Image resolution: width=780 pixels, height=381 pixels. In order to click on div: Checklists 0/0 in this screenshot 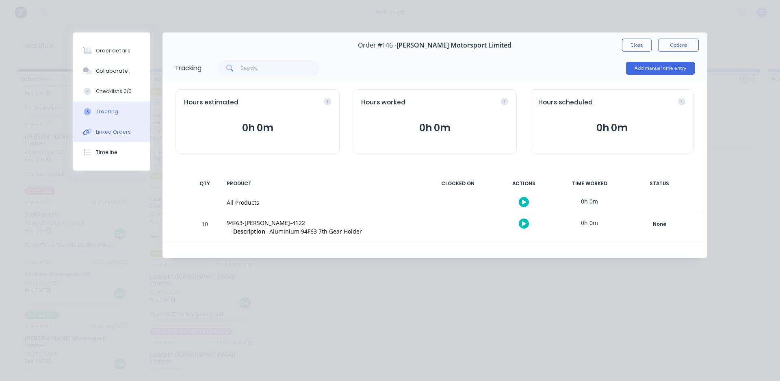, I will do `click(114, 91)`.